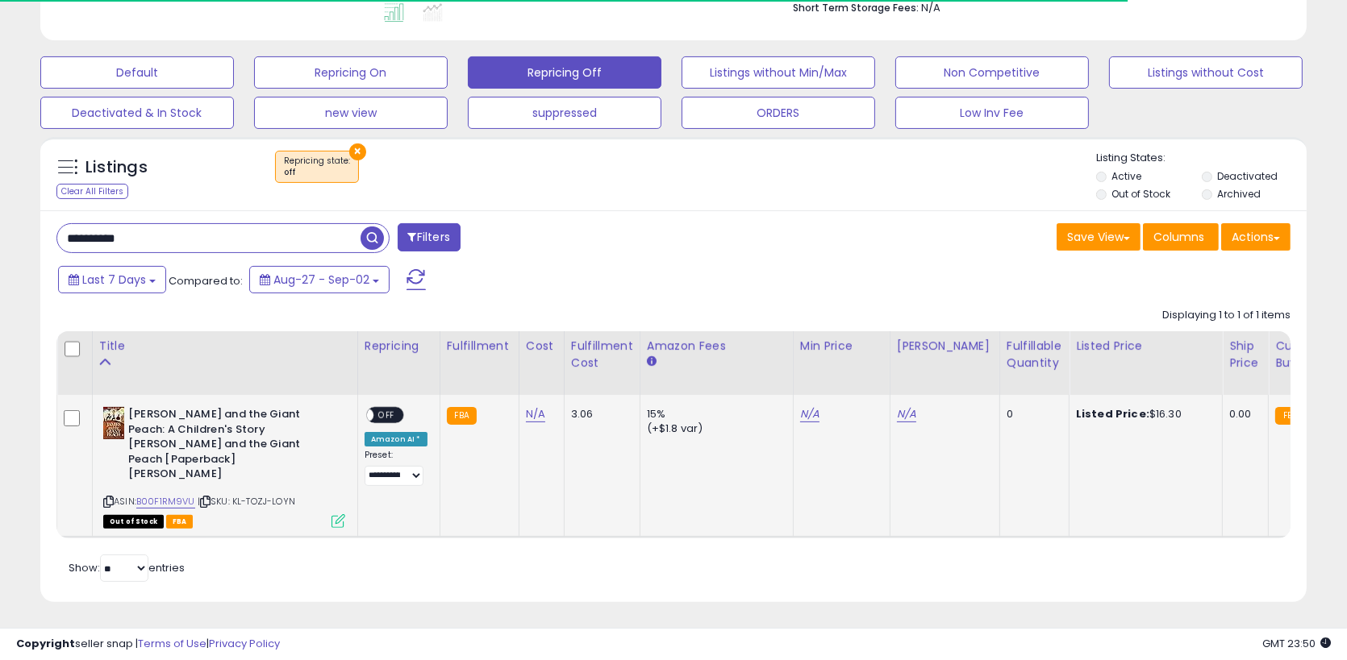 The width and height of the screenshot is (1347, 660). What do you see at coordinates (351, 73) in the screenshot?
I see `button: Repricing On` at bounding box center [351, 73].